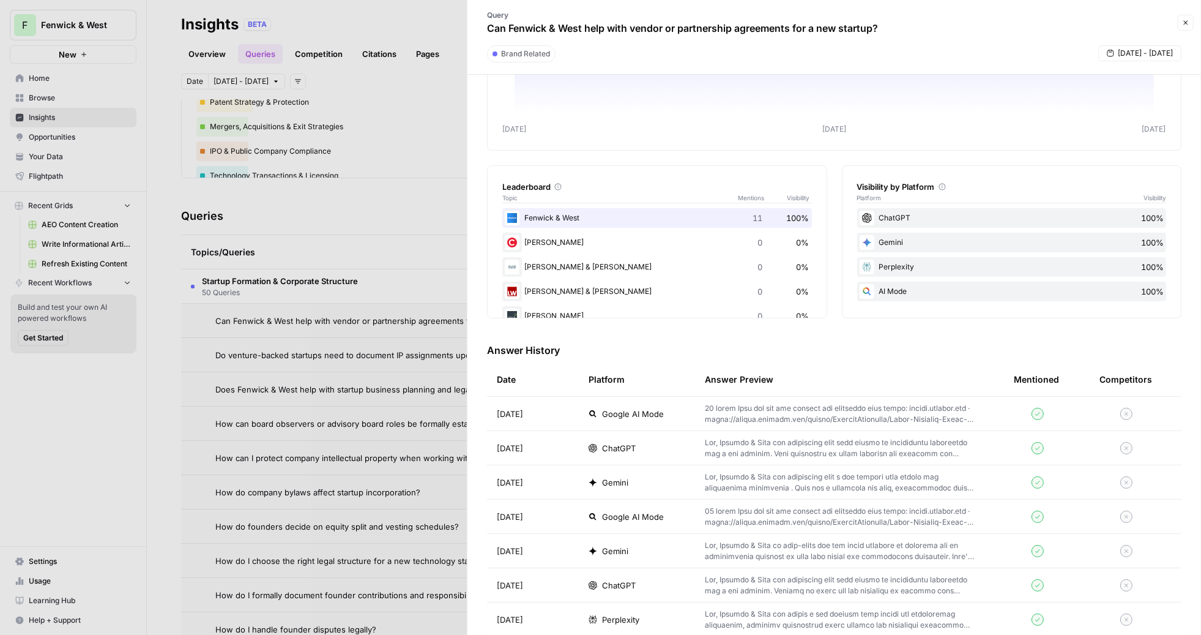 The height and width of the screenshot is (635, 1201). What do you see at coordinates (1012, 187) in the screenshot?
I see `div: Visibility by Platform` at bounding box center [1012, 187].